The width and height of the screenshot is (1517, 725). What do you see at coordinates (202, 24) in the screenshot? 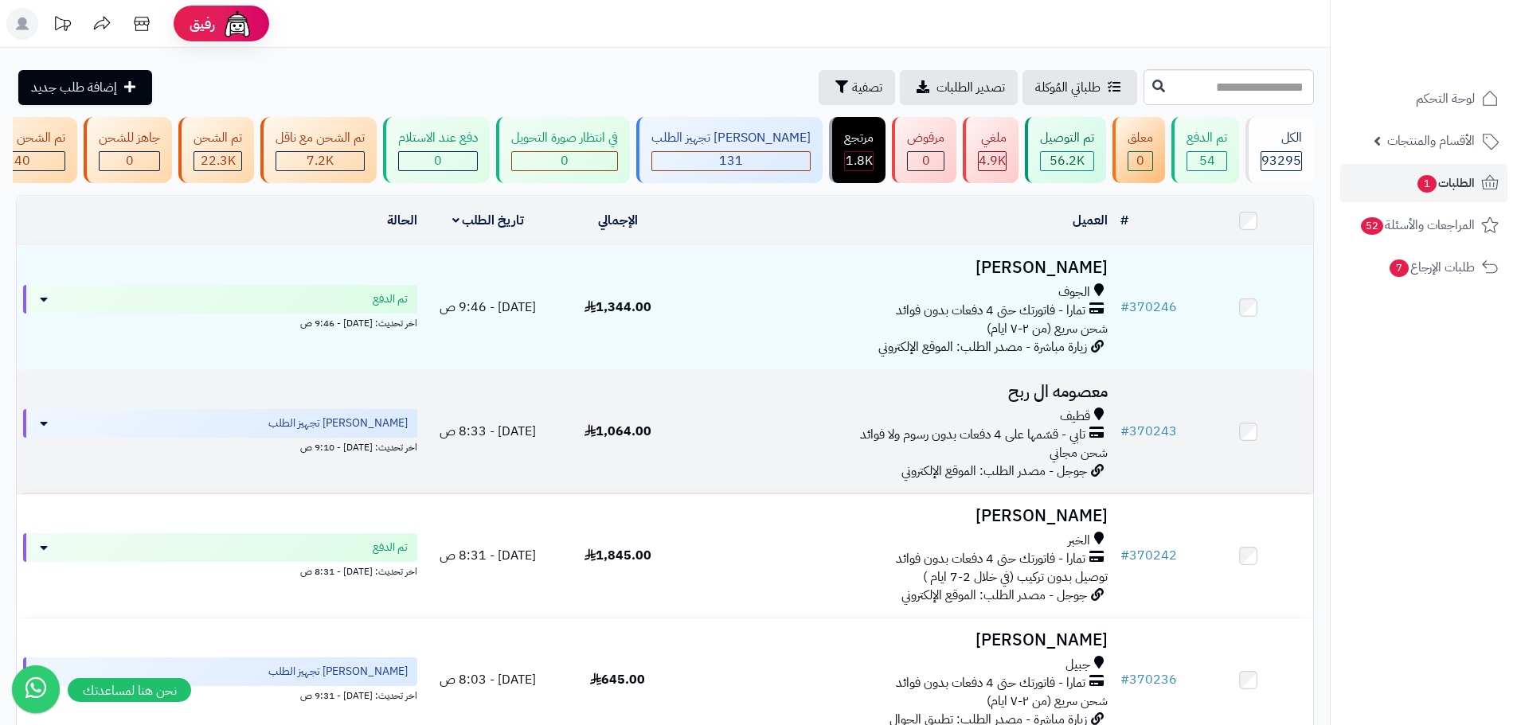
I see `span: رفيق` at bounding box center [202, 24].